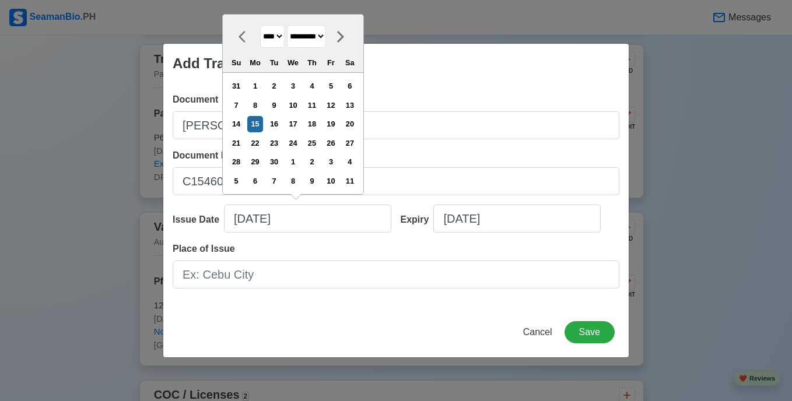  I want to click on span: Document Number, so click(214, 155).